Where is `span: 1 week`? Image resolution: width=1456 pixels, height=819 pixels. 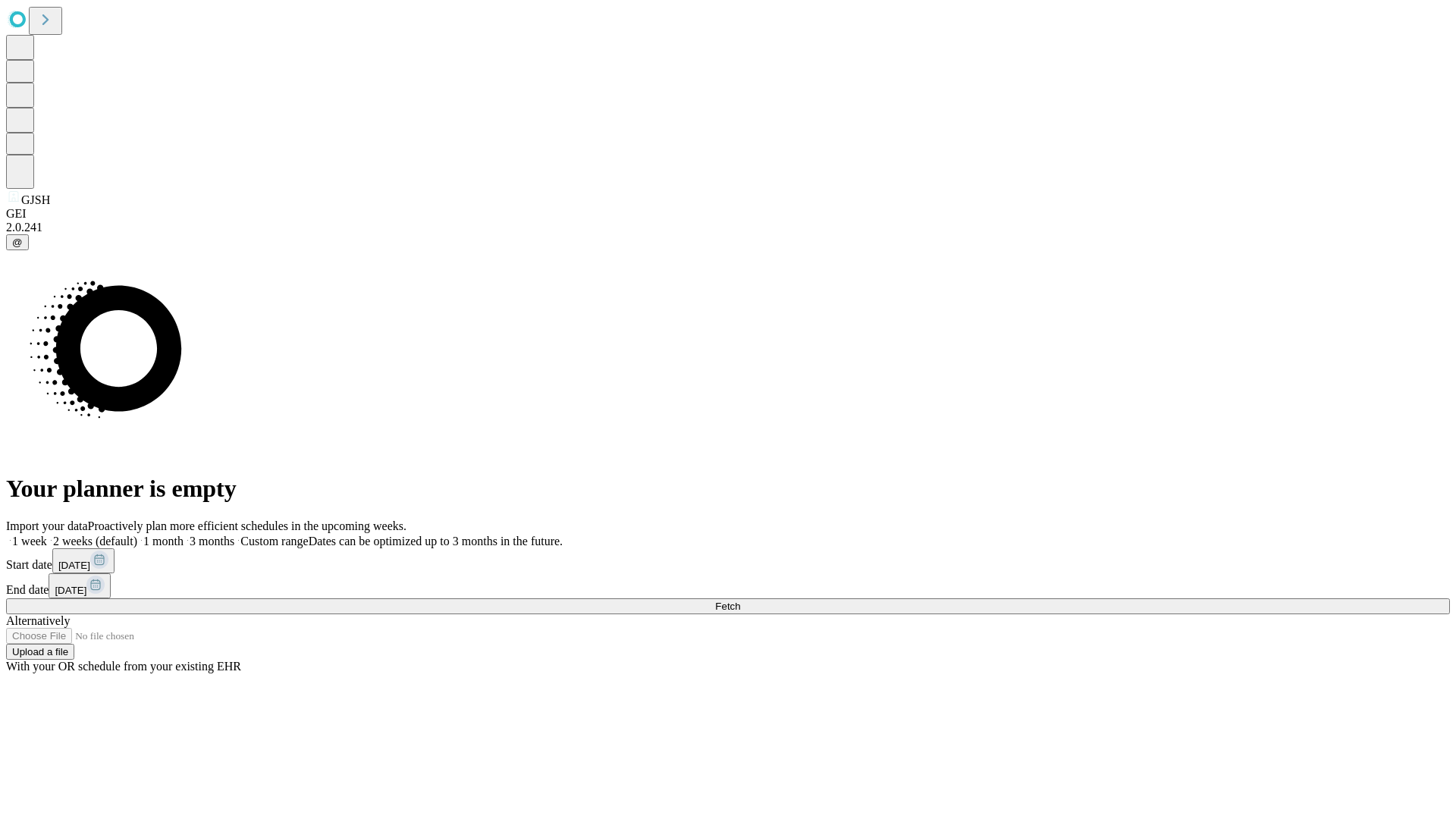
span: 1 week is located at coordinates (30, 541).